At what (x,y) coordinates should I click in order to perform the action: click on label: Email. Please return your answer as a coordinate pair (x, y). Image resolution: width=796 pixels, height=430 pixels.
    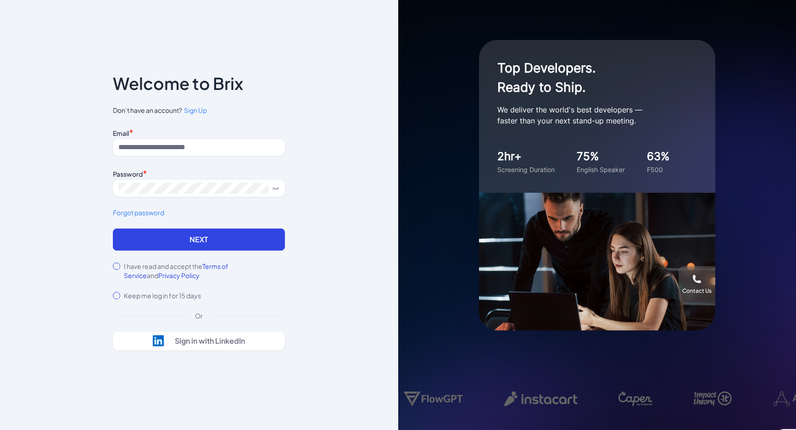
    Looking at the image, I should click on (121, 133).